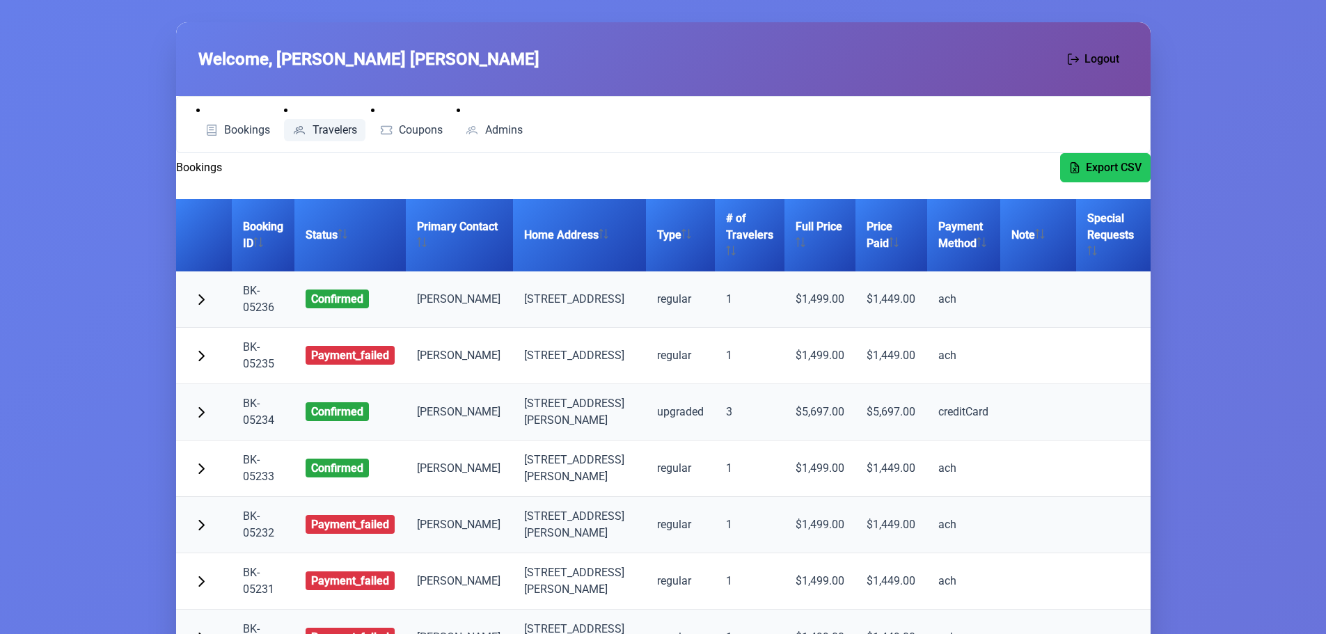 The image size is (1326, 634). What do you see at coordinates (963, 412) in the screenshot?
I see `td: creditCard` at bounding box center [963, 412].